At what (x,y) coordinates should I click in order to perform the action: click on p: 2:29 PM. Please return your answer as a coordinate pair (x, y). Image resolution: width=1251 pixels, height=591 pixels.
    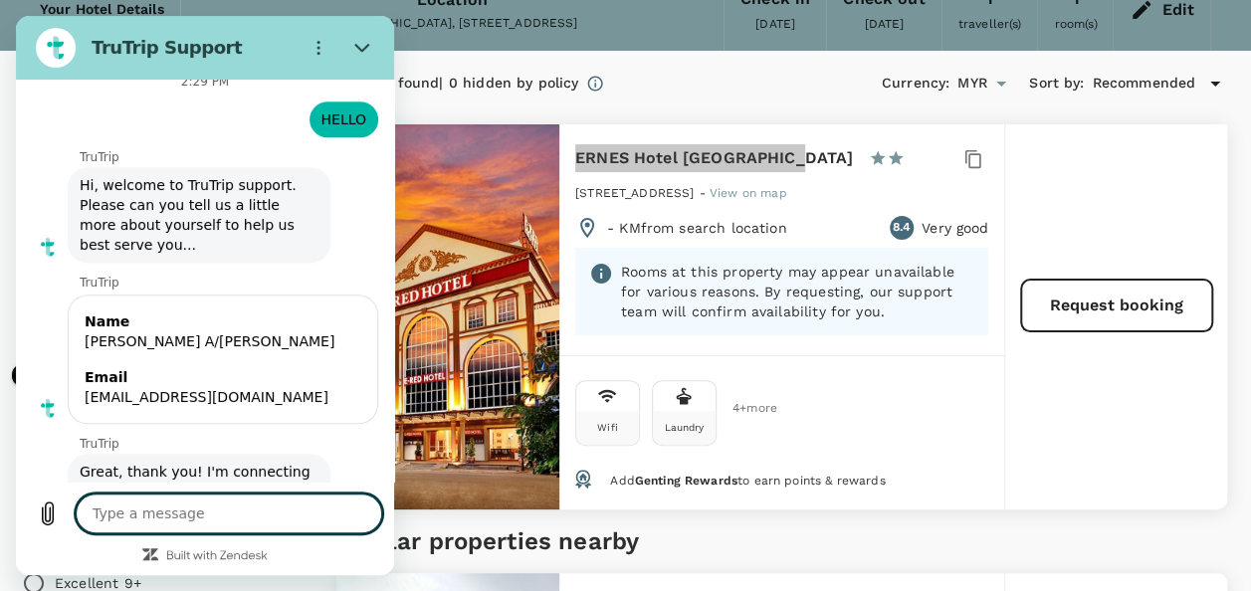
    Looking at the image, I should click on (189, 66).